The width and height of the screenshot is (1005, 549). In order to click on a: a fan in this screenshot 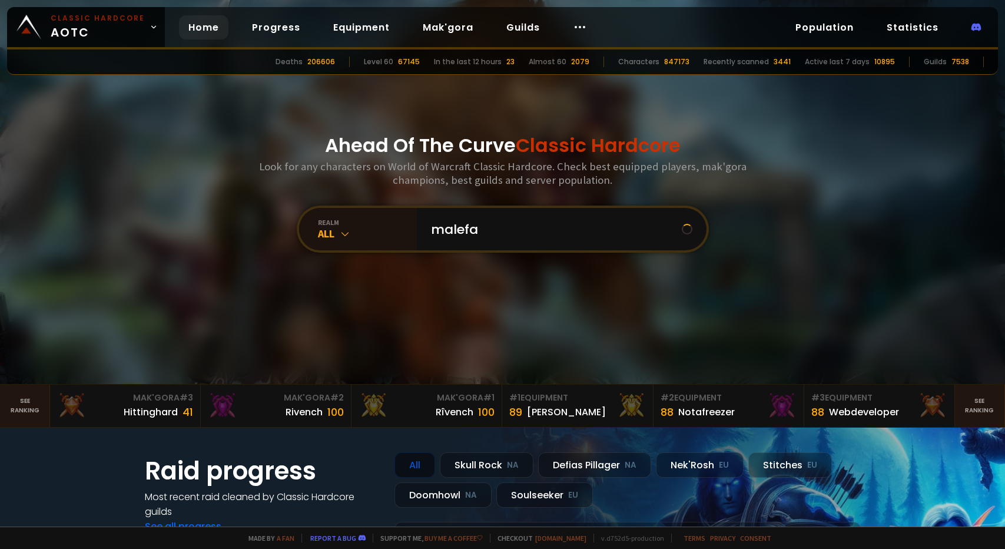, I will do `click(286, 538)`.